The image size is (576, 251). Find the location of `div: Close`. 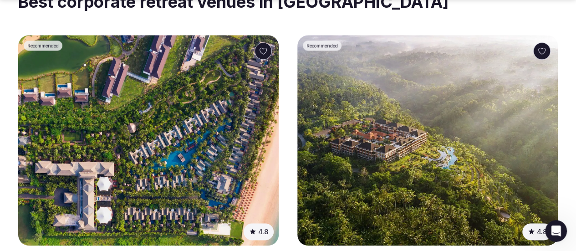

div: Close is located at coordinates (168, 12).